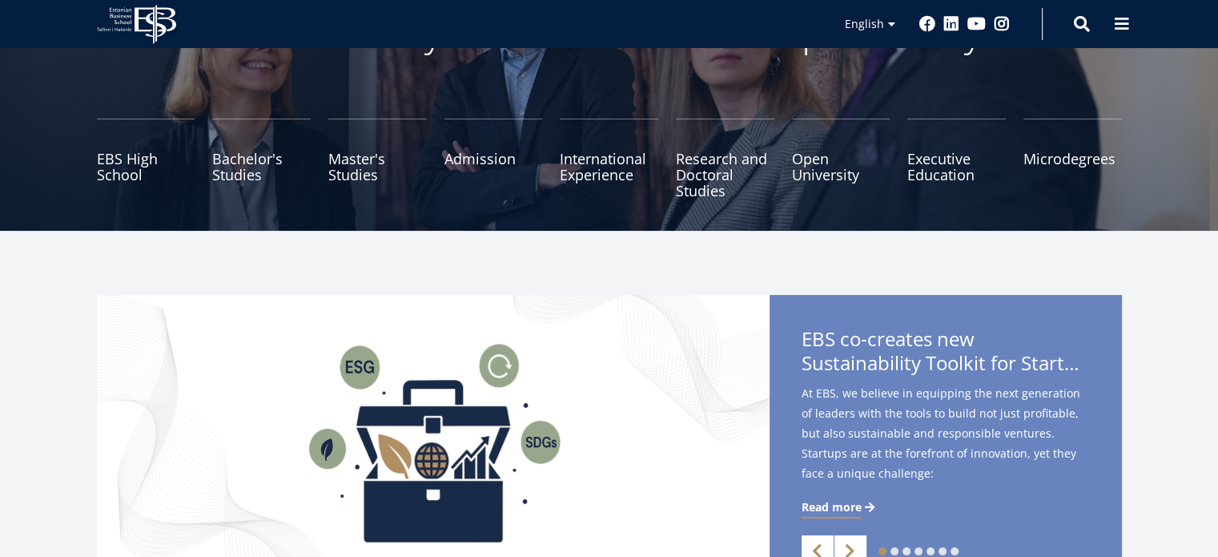 This screenshot has width=1218, height=557. Describe the element at coordinates (831, 507) in the screenshot. I see `span: Read more` at that location.